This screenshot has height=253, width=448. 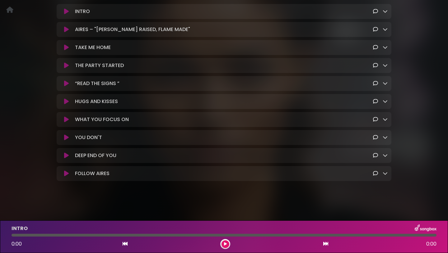 What do you see at coordinates (96, 102) in the screenshot?
I see `p: HUGS AND KISSES` at bounding box center [96, 102].